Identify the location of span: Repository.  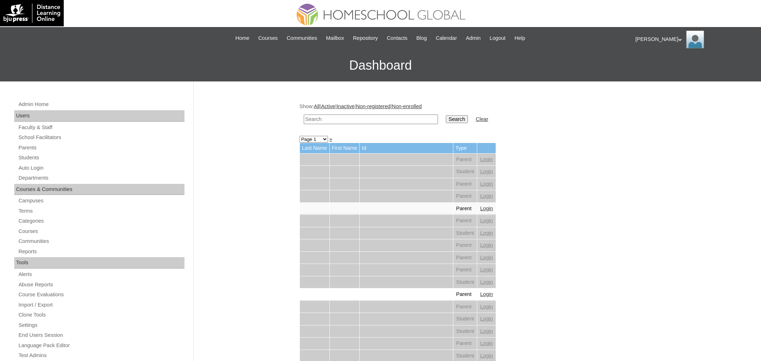
(365, 38).